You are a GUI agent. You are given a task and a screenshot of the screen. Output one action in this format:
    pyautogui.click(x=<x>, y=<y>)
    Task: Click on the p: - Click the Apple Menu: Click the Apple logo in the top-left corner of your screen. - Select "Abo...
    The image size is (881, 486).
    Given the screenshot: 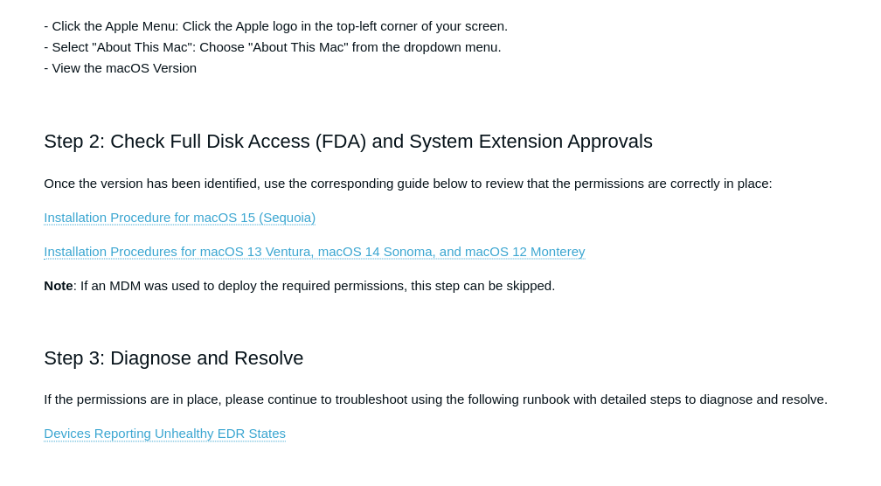 What is the action you would take?
    pyautogui.click(x=440, y=47)
    